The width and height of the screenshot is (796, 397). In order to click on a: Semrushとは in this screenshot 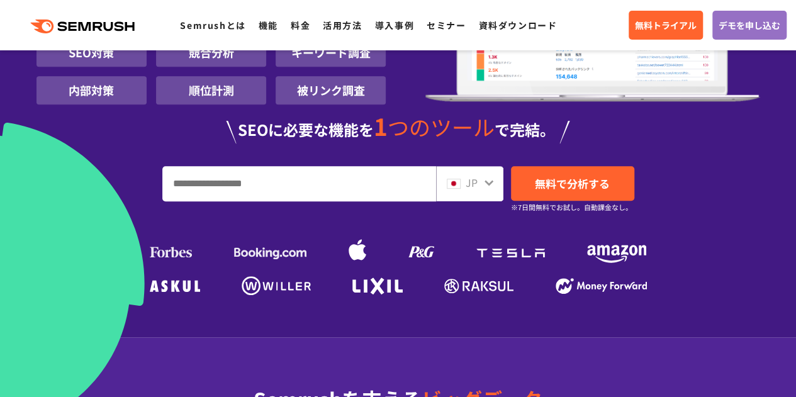, I will do `click(213, 25)`.